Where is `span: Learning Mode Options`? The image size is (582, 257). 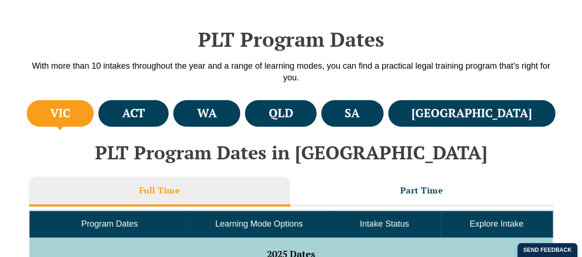 span: Learning Mode Options is located at coordinates (259, 224).